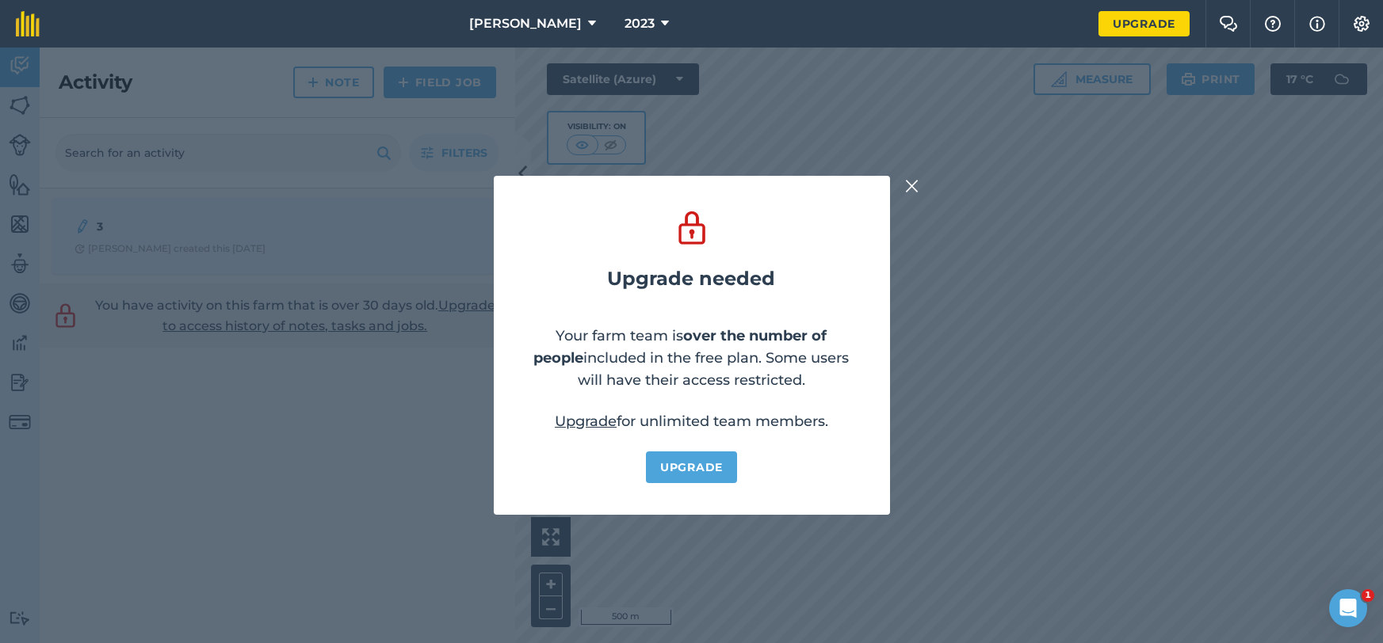 The height and width of the screenshot is (643, 1383). I want to click on h2: Upgrade needed, so click(692, 279).